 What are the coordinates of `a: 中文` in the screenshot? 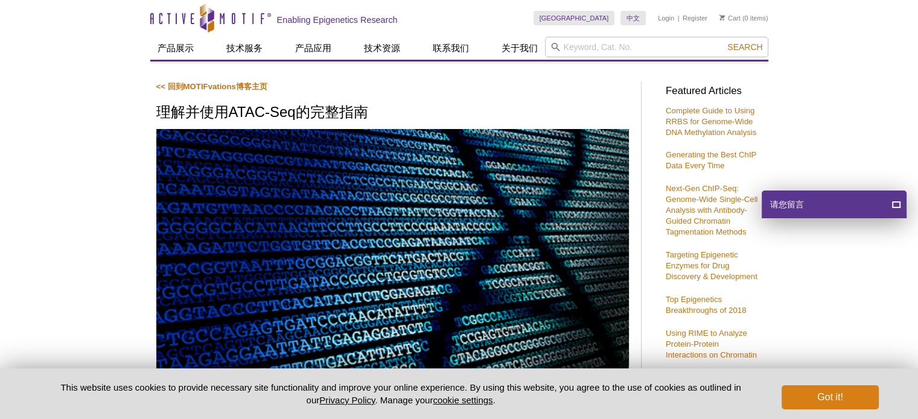 It's located at (633, 18).